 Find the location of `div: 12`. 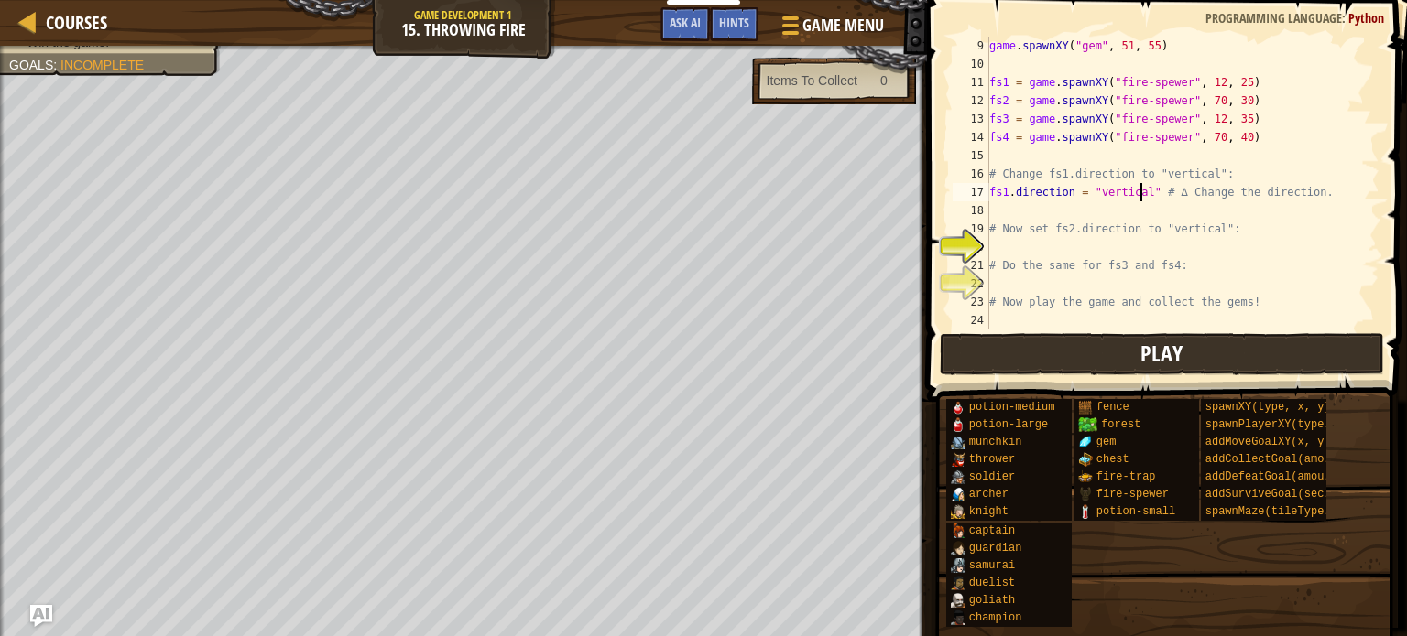

div: 12 is located at coordinates (971, 101).